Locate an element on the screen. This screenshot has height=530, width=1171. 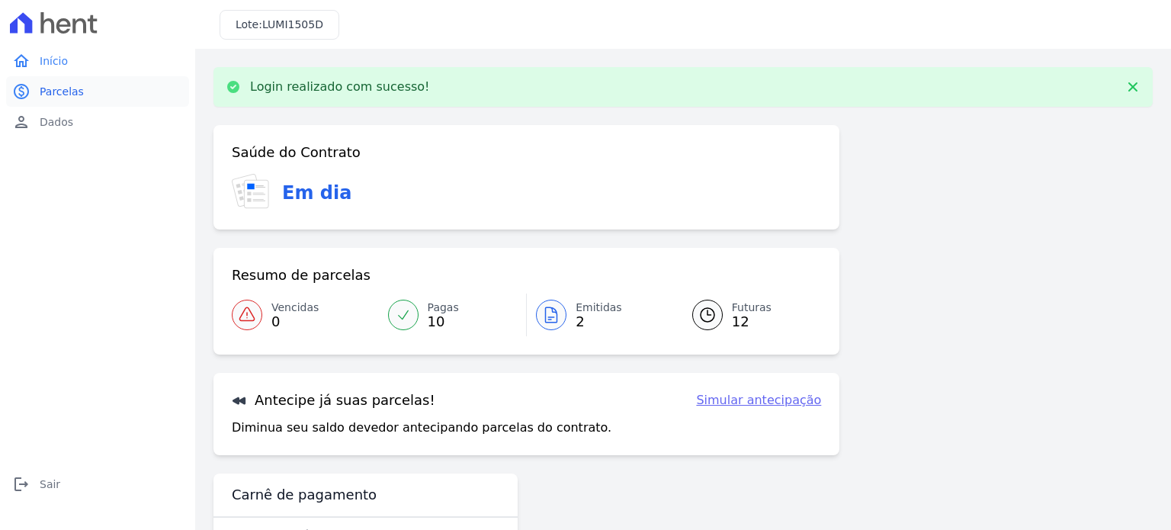
span: Vencidas is located at coordinates (295, 307).